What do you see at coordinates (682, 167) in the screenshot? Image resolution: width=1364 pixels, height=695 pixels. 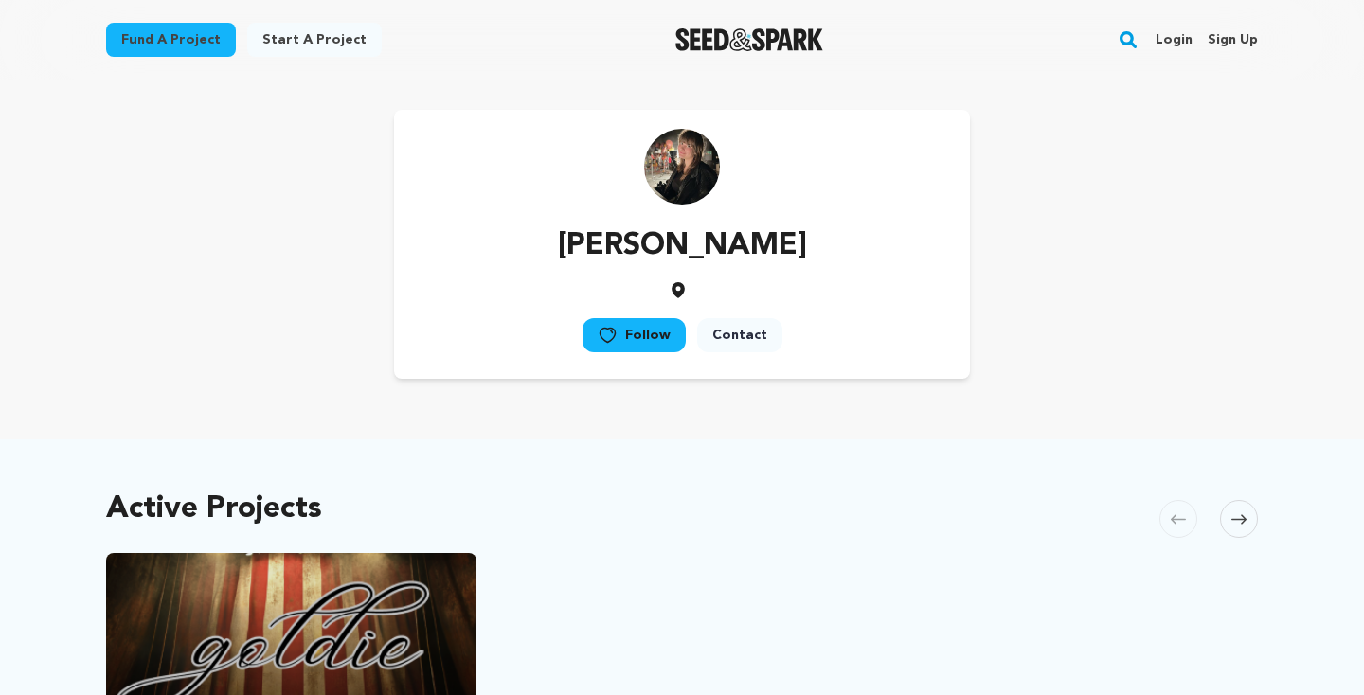 I see `img: https://seedandspark-static.s3.us-east-2.amazonaws.com/images/User/002/274/304/medium/a71ff16225d...` at bounding box center [682, 167].